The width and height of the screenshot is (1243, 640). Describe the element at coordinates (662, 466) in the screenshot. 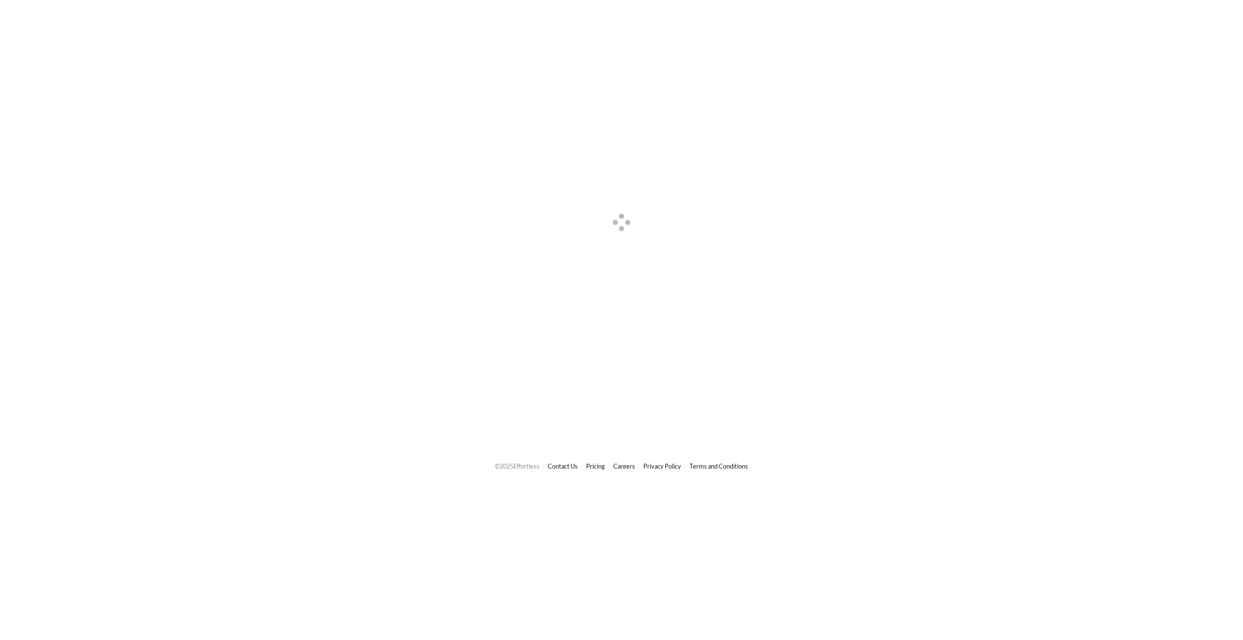

I see `a: Privacy Policy` at that location.